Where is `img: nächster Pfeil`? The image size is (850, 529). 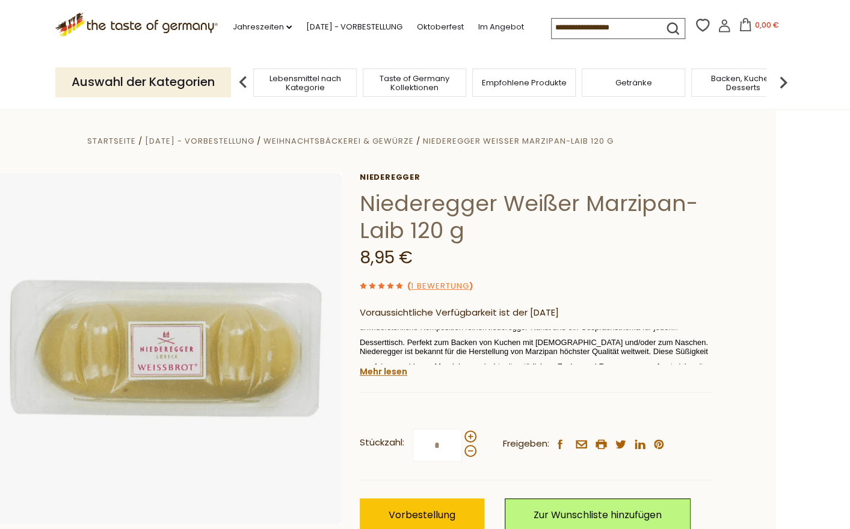
img: nächster Pfeil is located at coordinates (783, 82).